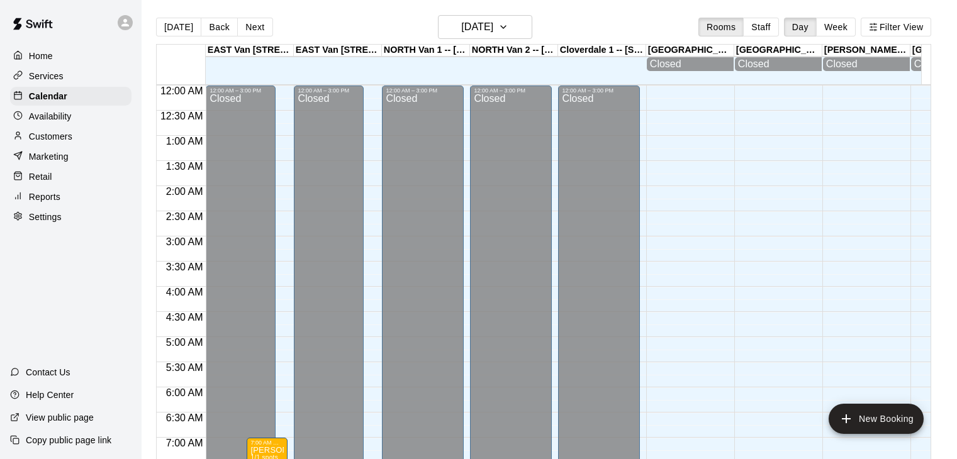 This screenshot has height=459, width=957. I want to click on span: 3:00 AM, so click(184, 242).